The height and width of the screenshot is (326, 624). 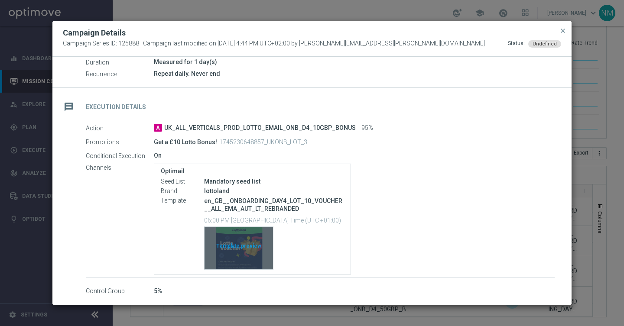 What do you see at coordinates (120, 168) in the screenshot?
I see `label: Channels` at bounding box center [120, 168].